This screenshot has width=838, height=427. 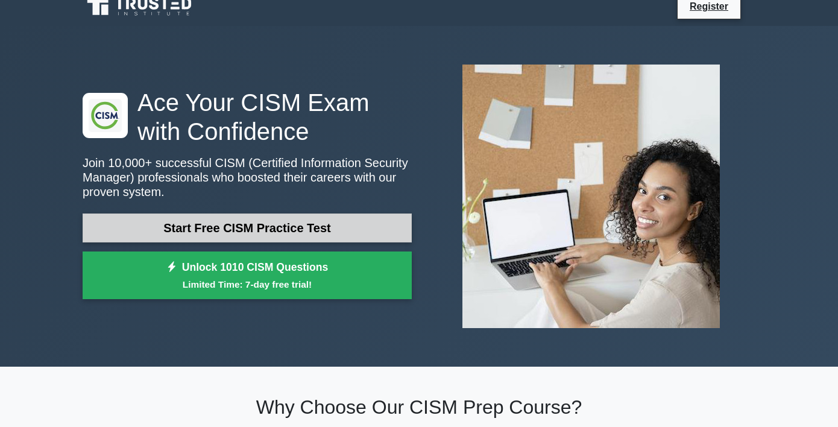 I want to click on h1: Ace Your CISM Exam with Confidence, so click(x=247, y=117).